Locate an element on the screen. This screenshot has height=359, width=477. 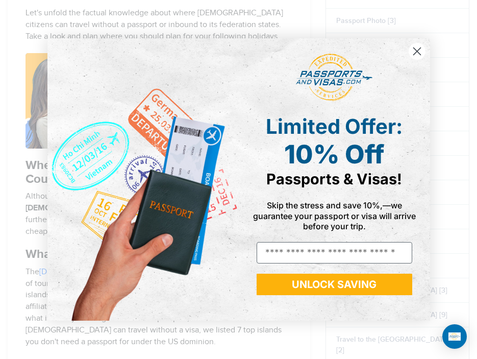
div: Open Intercom Messenger is located at coordinates (455, 336).